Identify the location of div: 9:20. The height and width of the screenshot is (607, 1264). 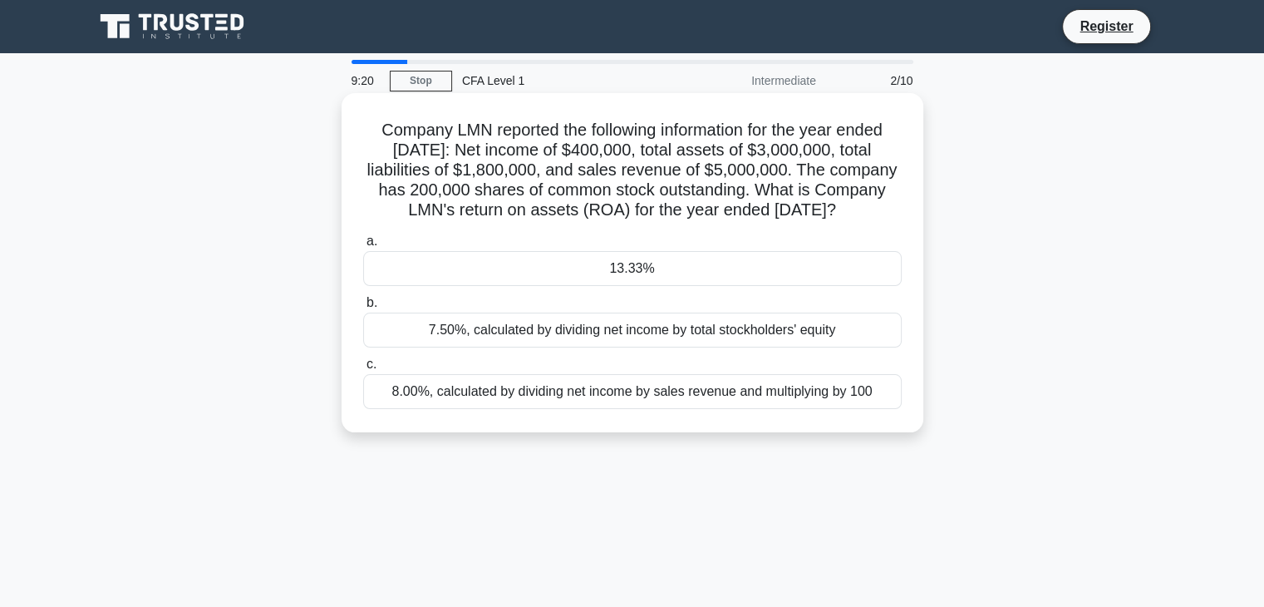
(366, 81).